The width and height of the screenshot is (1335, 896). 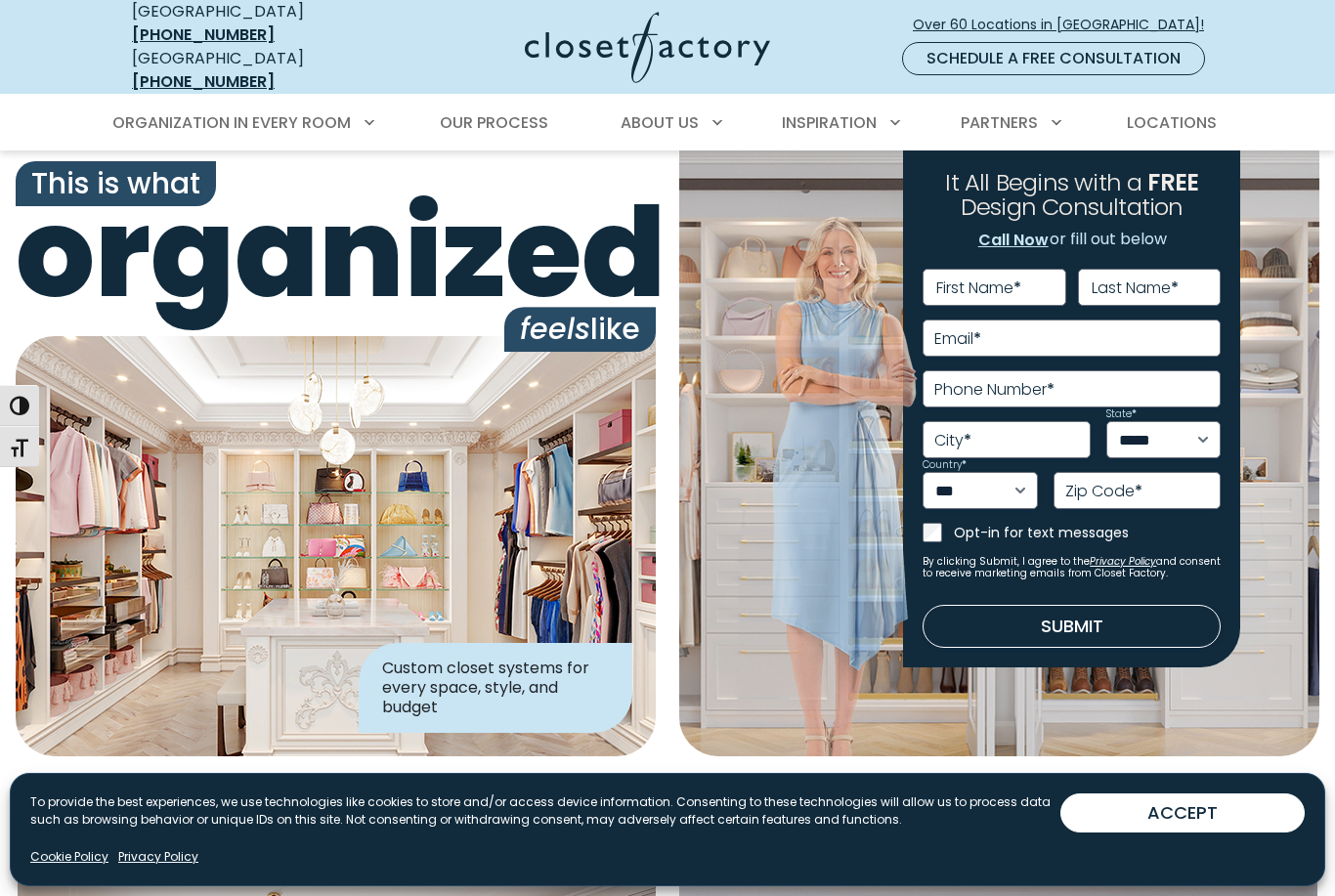 I want to click on img: Closet Factory designed closet, so click(x=335, y=546).